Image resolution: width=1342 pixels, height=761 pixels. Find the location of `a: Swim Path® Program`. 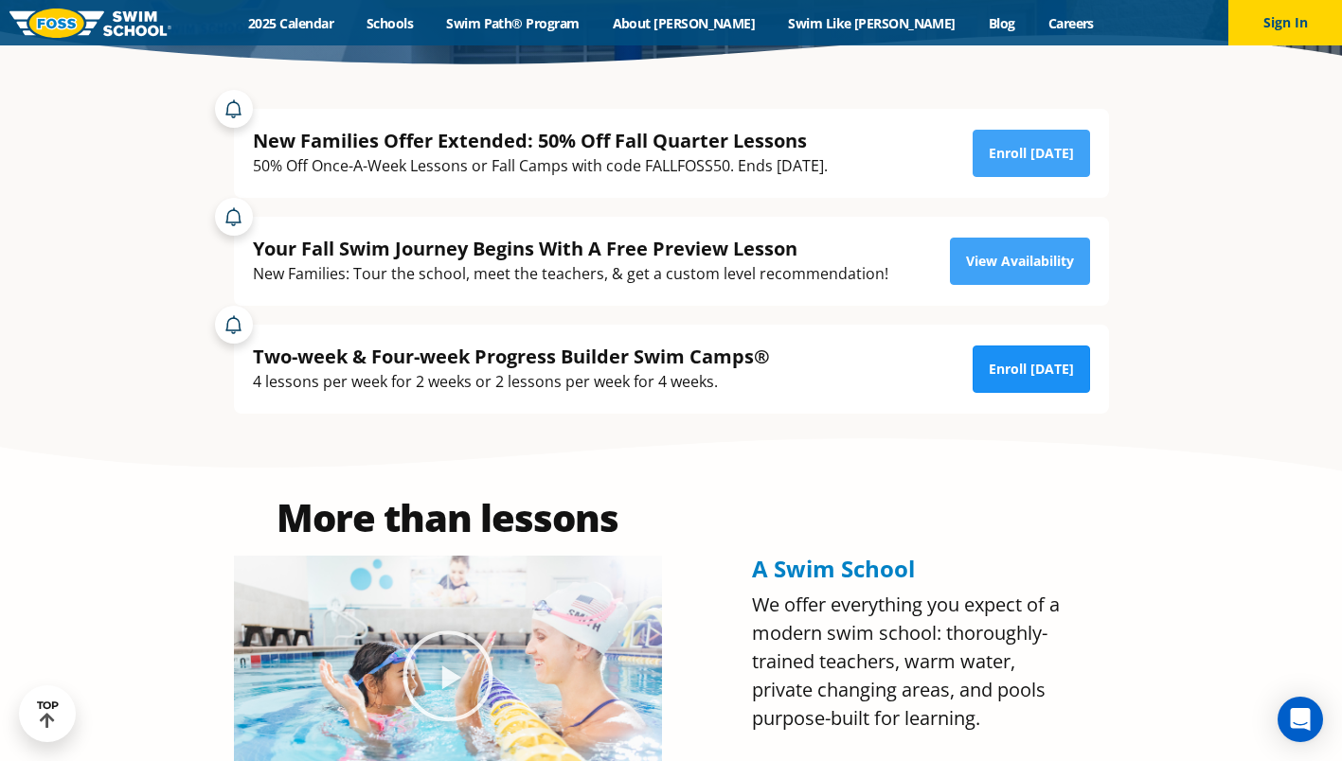

a: Swim Path® Program is located at coordinates (512, 23).